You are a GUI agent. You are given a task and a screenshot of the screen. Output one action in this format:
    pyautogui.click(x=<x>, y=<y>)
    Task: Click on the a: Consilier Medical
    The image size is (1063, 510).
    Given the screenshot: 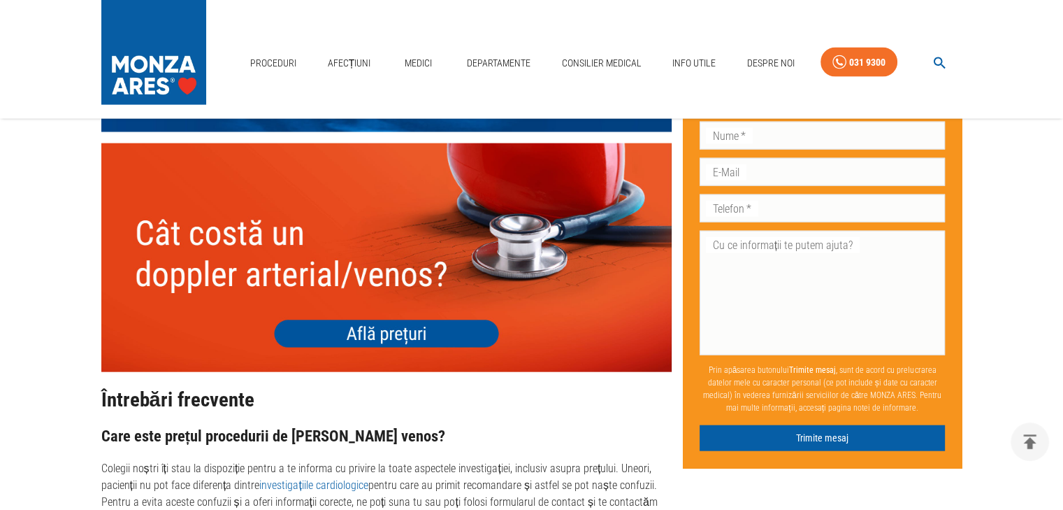 What is the action you would take?
    pyautogui.click(x=601, y=63)
    